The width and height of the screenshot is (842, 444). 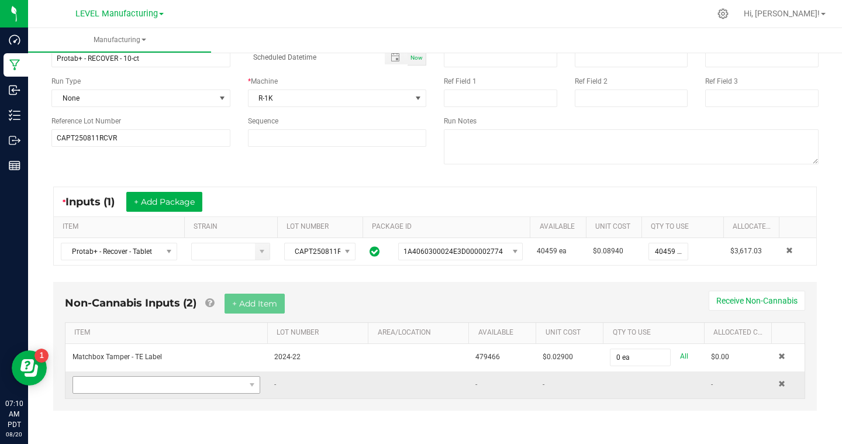 I want to click on span: Ref Field 2, so click(x=591, y=81).